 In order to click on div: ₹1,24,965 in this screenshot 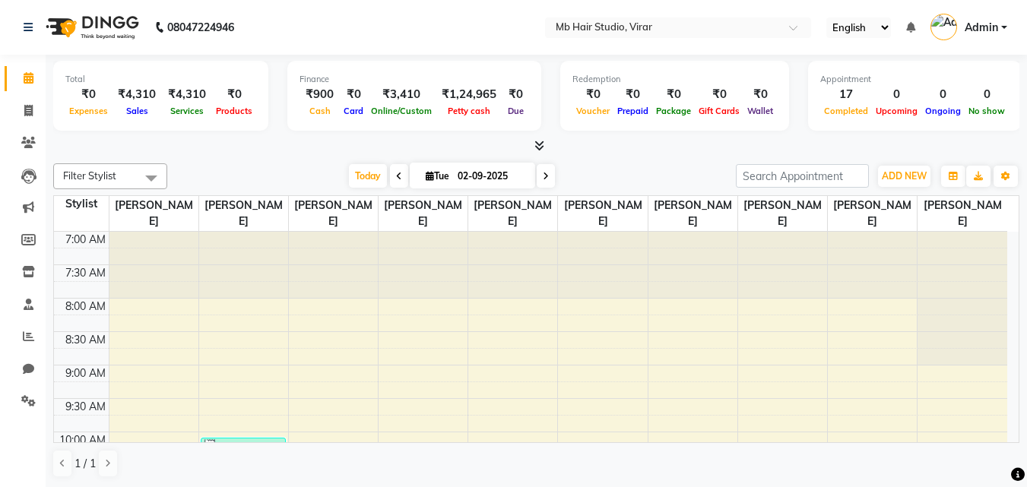, I will do `click(469, 94)`.